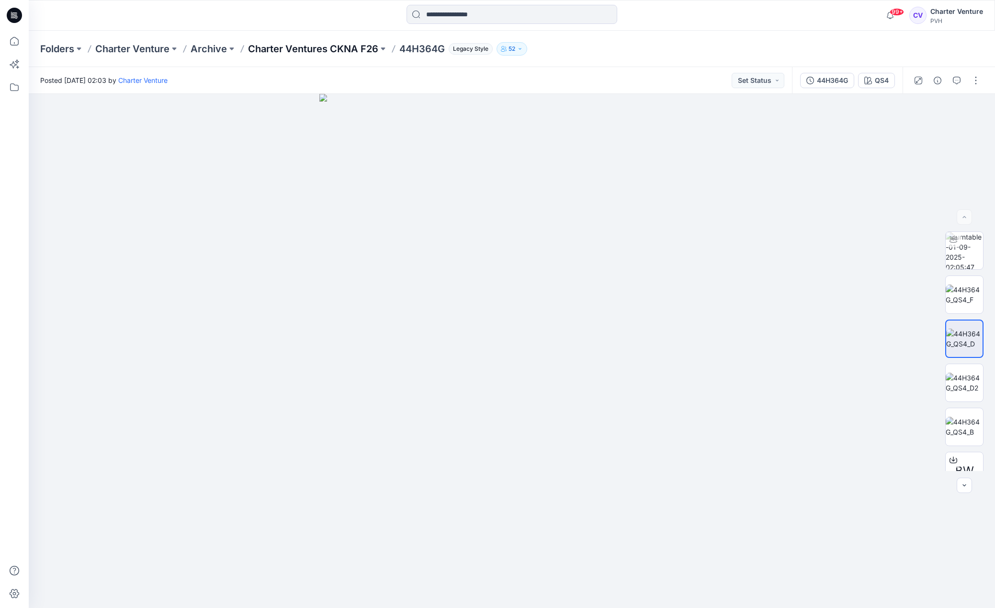  Describe the element at coordinates (832, 80) in the screenshot. I see `div: 44H364G` at that location.